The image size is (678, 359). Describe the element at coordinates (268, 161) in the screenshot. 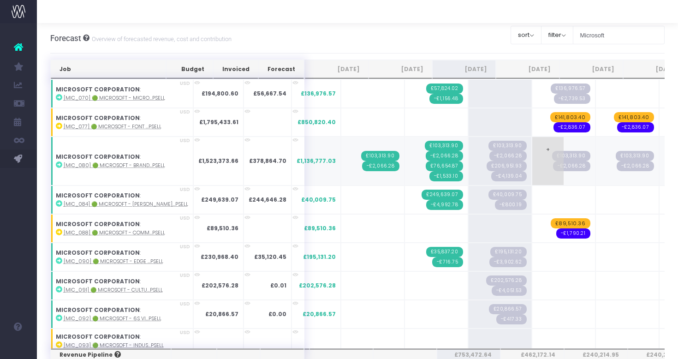

I see `strong: £378,864.70` at that location.